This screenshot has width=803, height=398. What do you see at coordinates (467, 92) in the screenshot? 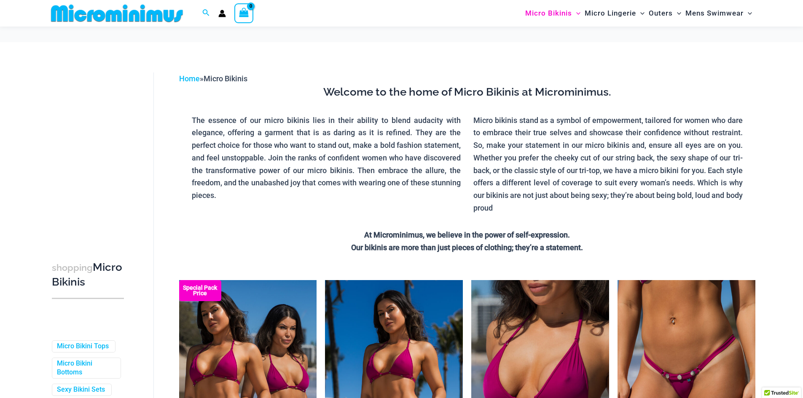
I see `h3: Welcome to the home of Micro Bikinis at Microminimus.` at bounding box center [467, 92].